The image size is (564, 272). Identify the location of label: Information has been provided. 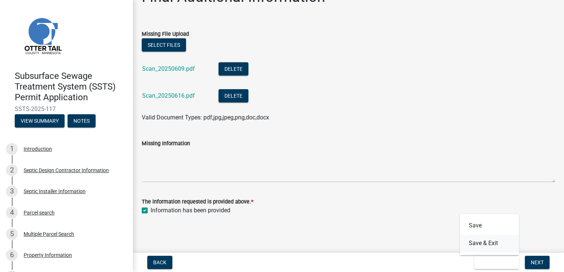
(190, 211).